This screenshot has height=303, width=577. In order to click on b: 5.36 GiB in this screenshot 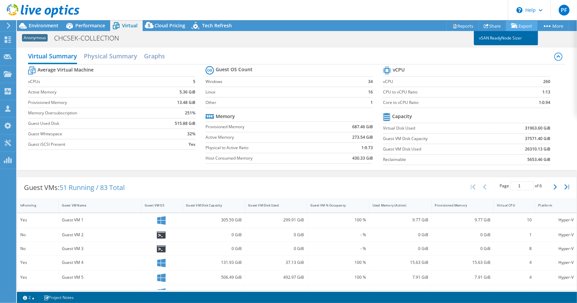, I will do `click(187, 92)`.